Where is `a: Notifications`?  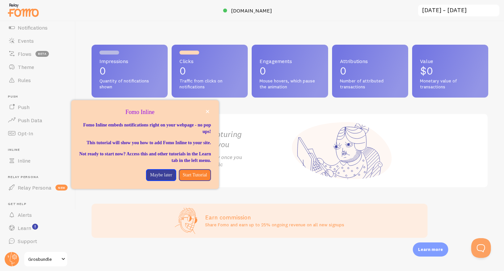
a: Notifications is located at coordinates (38, 28).